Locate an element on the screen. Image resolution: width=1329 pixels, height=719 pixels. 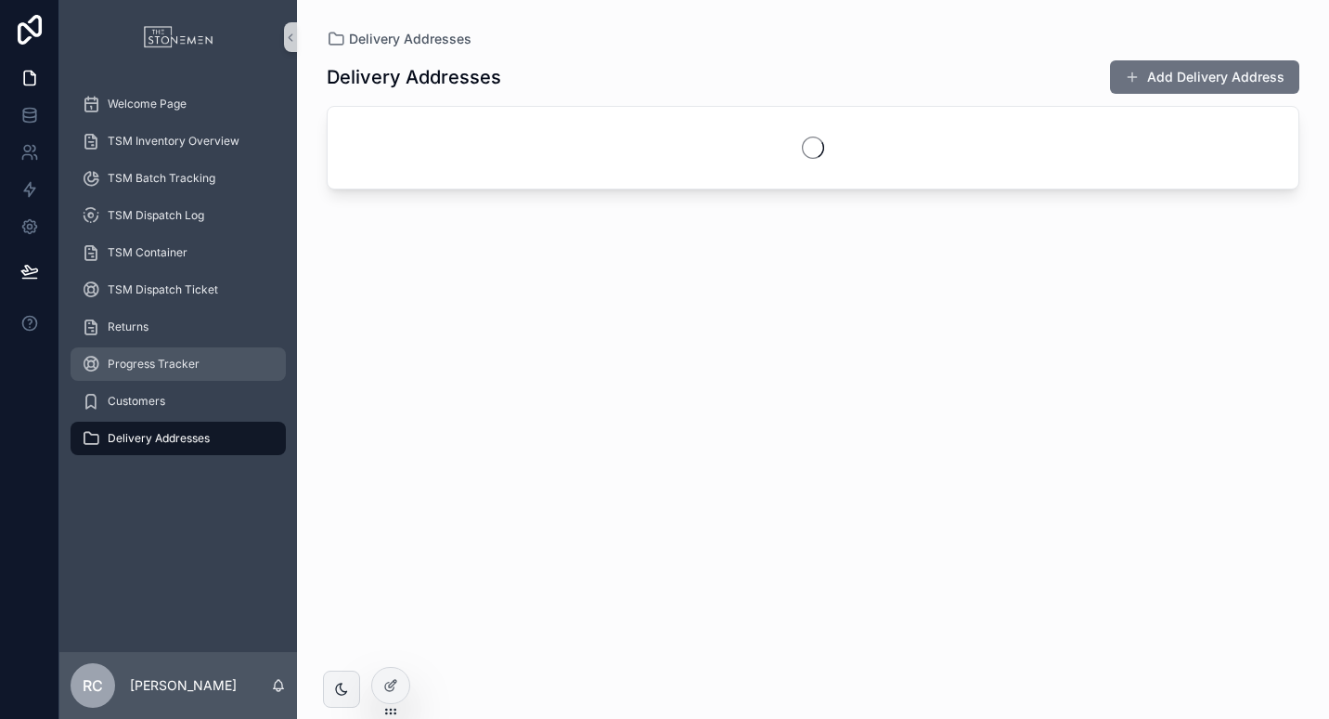
span: Progress Tracker is located at coordinates (153, 364).